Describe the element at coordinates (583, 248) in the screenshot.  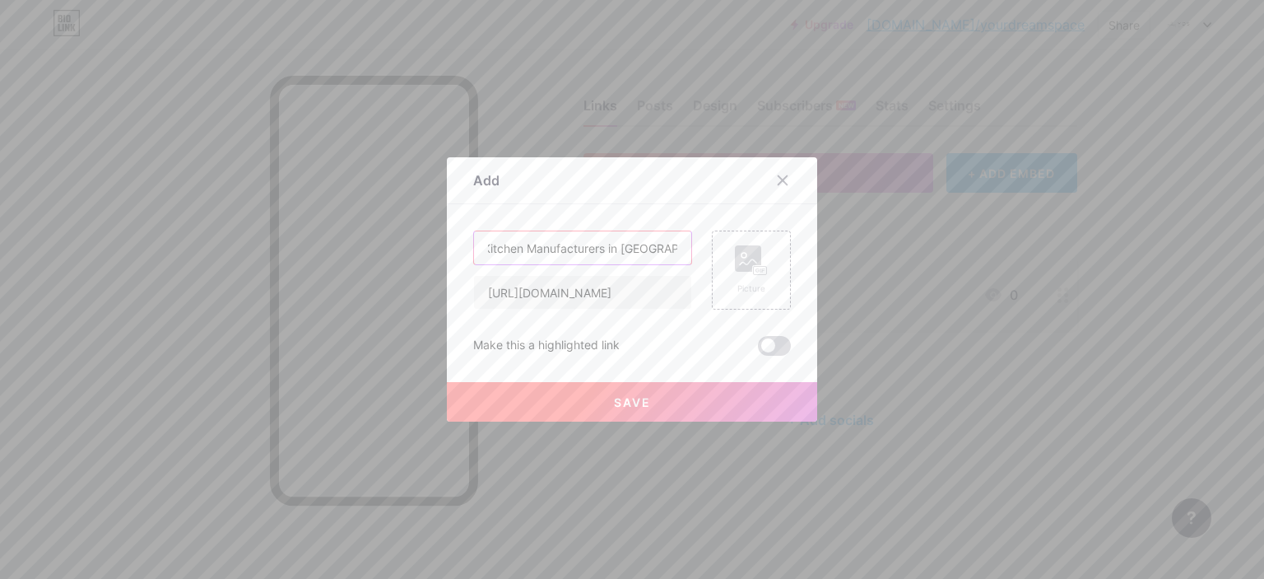
I see `input: Title` at that location.